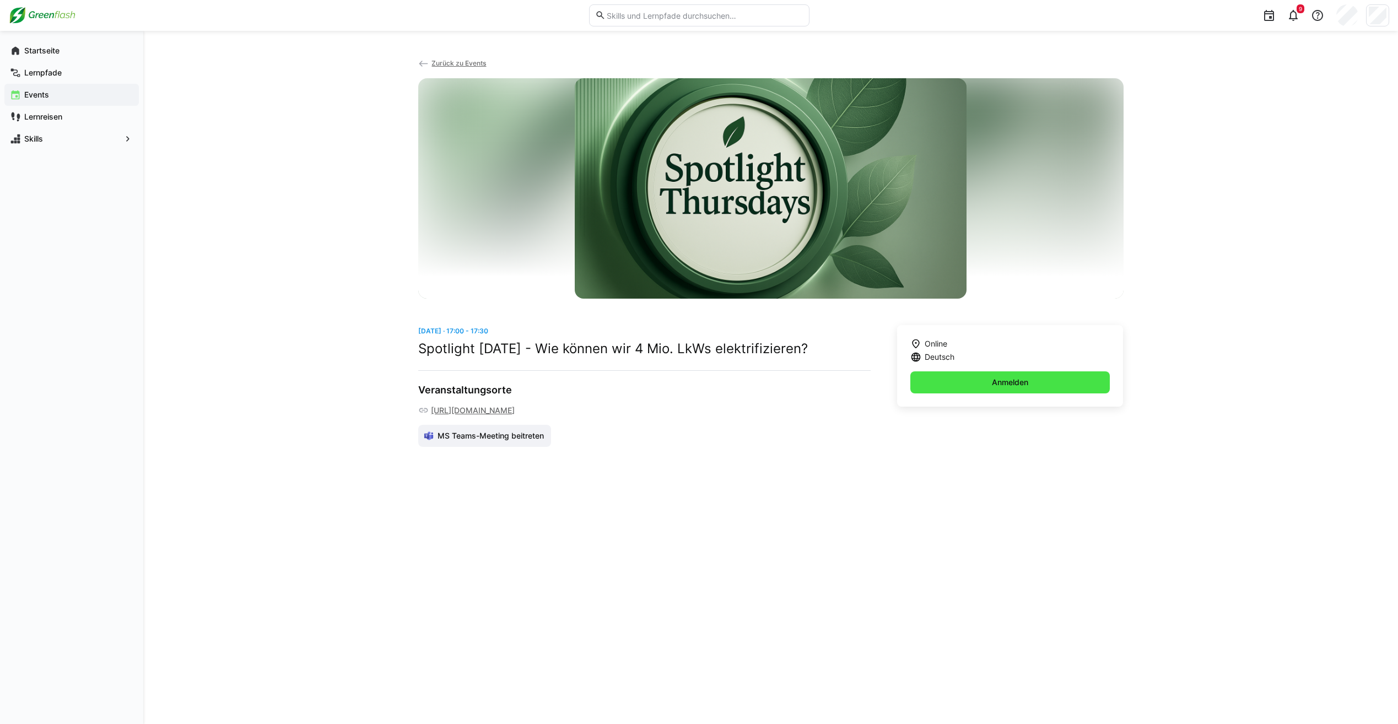  What do you see at coordinates (452, 63) in the screenshot?
I see `a: Zurück zu Events` at bounding box center [452, 63].